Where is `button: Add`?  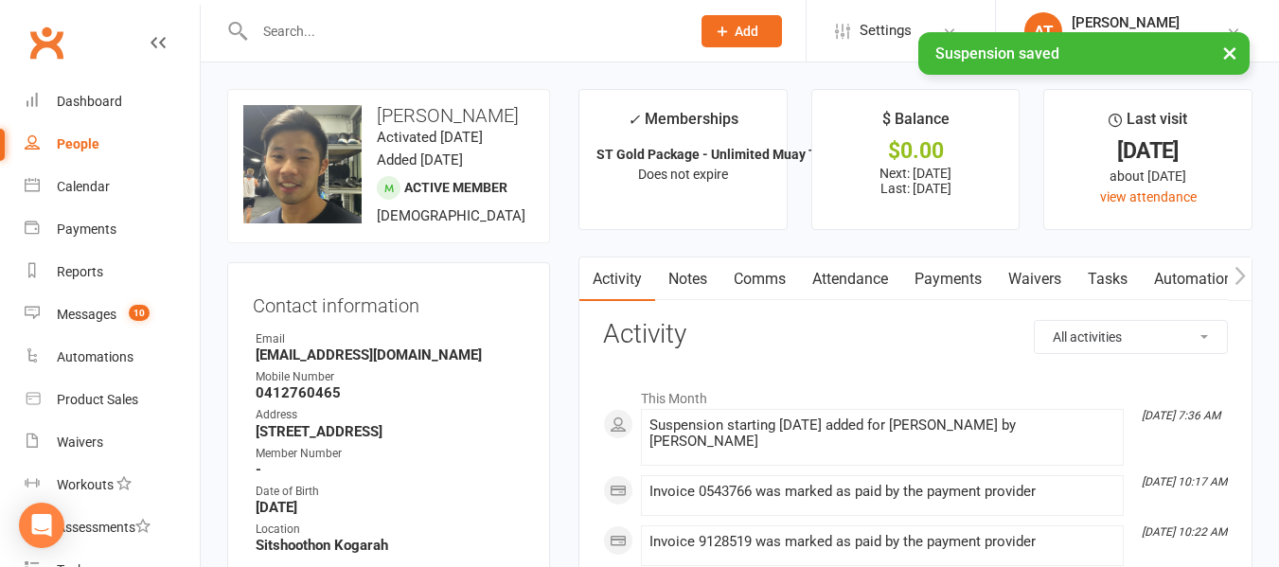
button: Add is located at coordinates (741, 31).